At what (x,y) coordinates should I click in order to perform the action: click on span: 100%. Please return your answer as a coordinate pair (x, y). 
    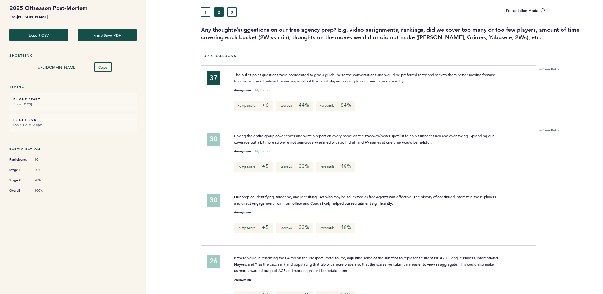
    Looking at the image, I should click on (44, 190).